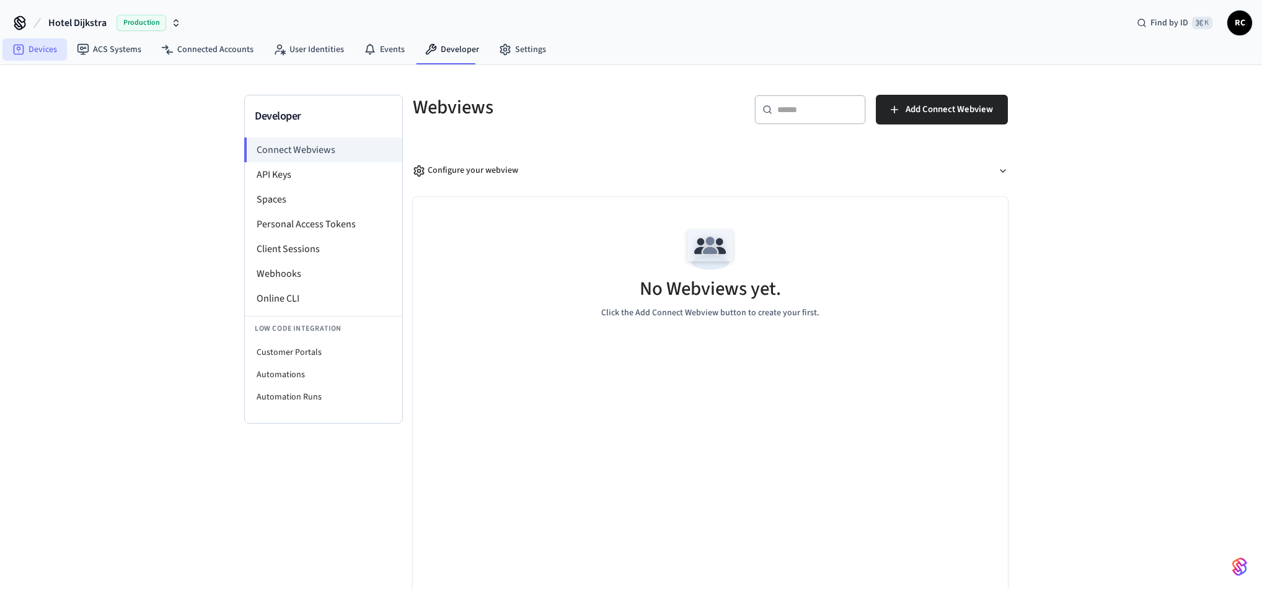 This screenshot has height=589, width=1262. I want to click on a: Devices, so click(35, 50).